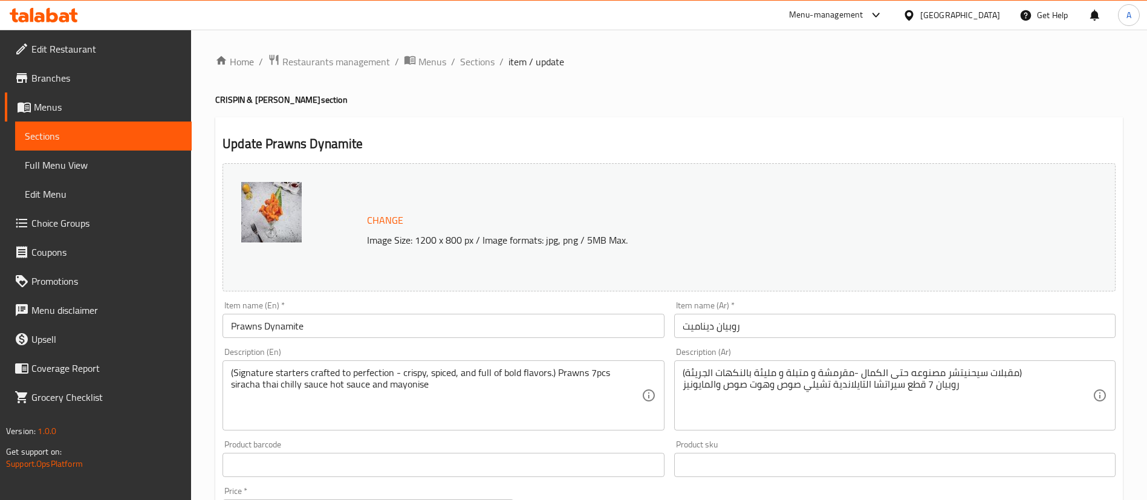  Describe the element at coordinates (329, 62) in the screenshot. I see `a: Restaurants management` at that location.